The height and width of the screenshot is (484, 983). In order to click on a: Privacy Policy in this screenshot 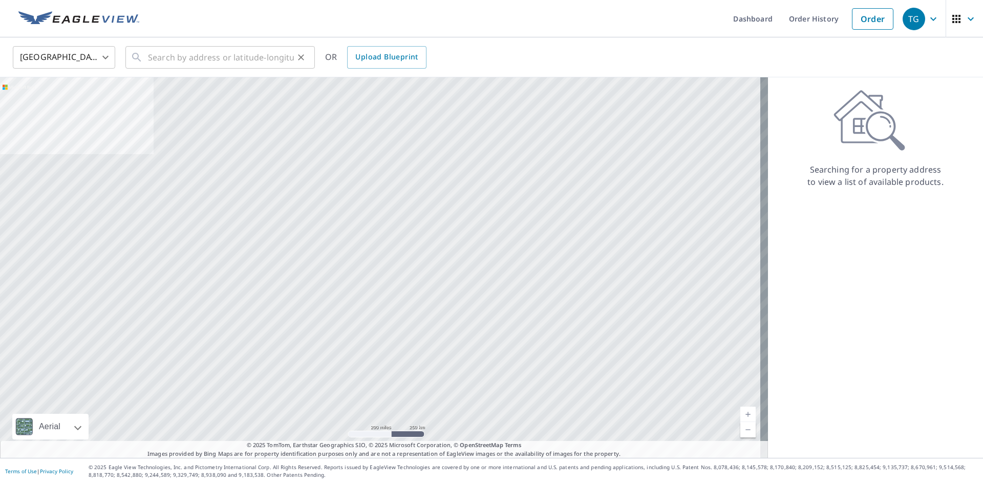, I will do `click(56, 471)`.